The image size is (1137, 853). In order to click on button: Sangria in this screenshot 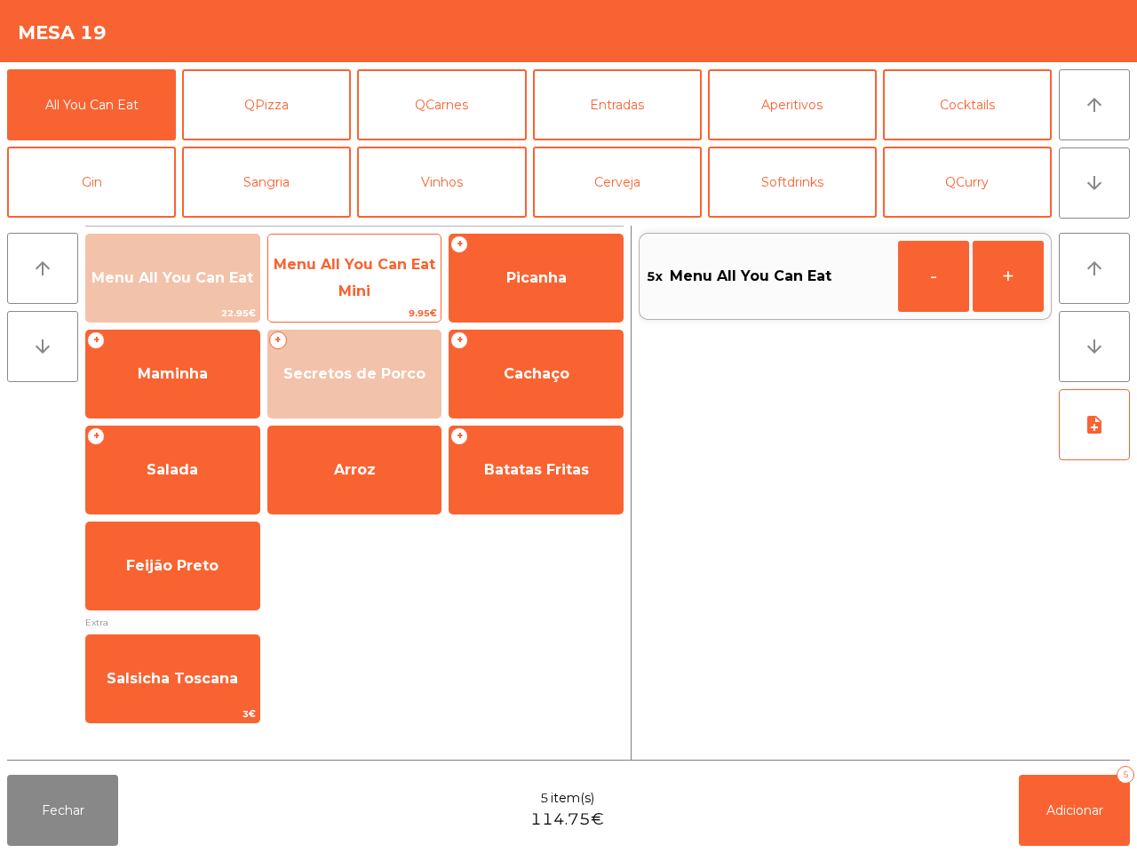, I will do `click(266, 182)`.